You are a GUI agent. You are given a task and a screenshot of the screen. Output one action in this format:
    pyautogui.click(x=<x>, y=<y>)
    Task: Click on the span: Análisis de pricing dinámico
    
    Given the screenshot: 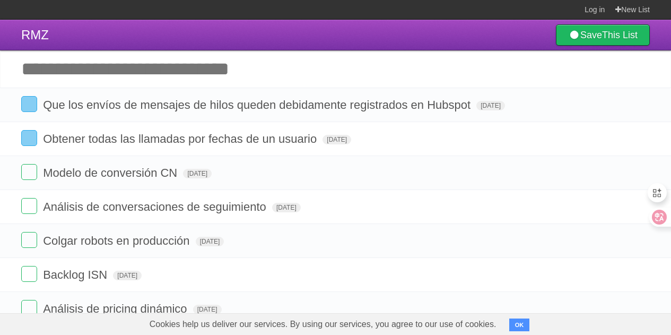 What is the action you would take?
    pyautogui.click(x=116, y=308)
    